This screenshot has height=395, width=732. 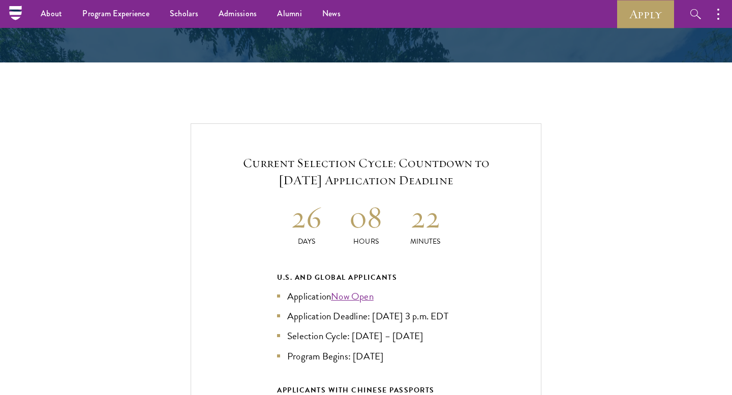 What do you see at coordinates (352, 296) in the screenshot?
I see `a: Now Open` at bounding box center [352, 296].